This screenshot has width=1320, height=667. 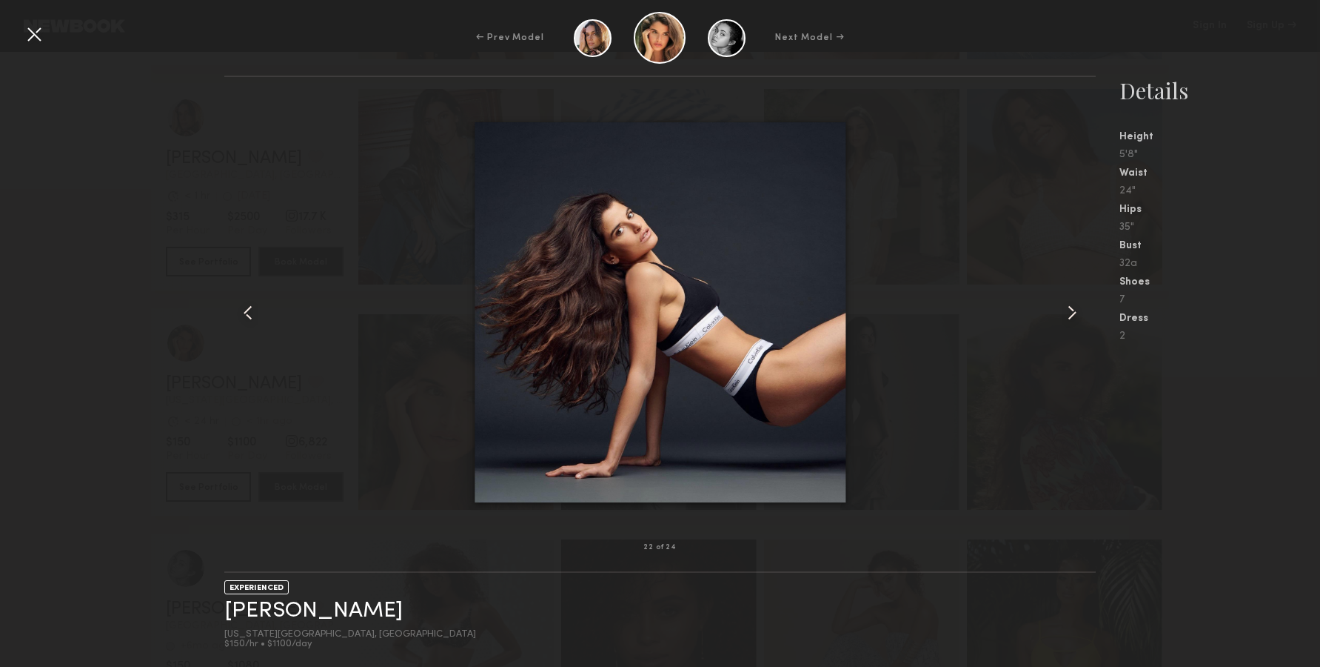 I want to click on div: Next Model →, so click(x=809, y=38).